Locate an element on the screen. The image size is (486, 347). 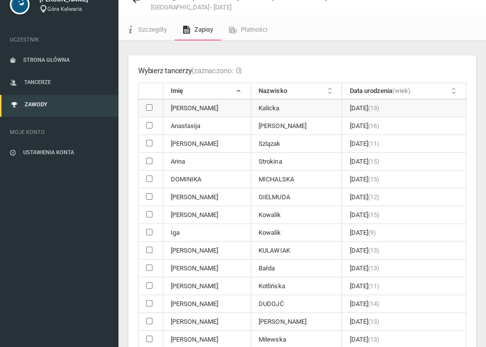
span: (16) is located at coordinates (373, 125).